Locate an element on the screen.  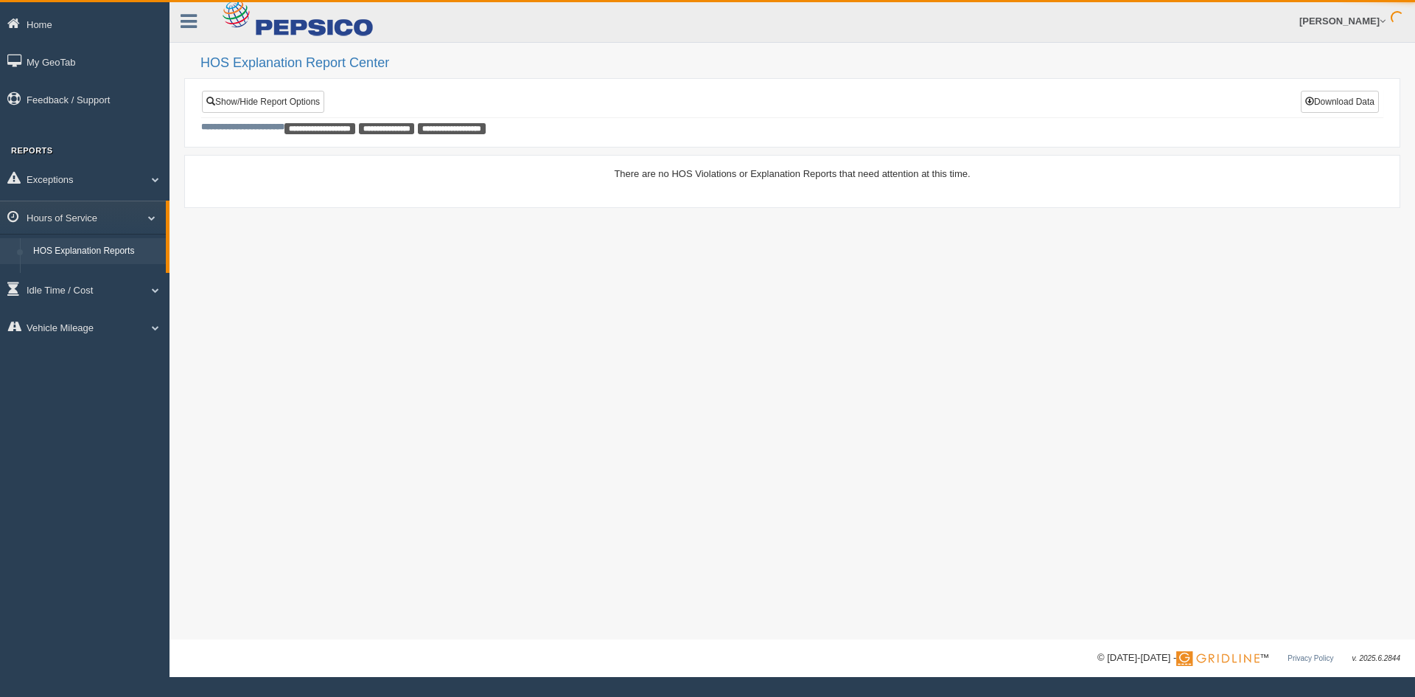
h2: HOS Explanation Report Center is located at coordinates (800, 63).